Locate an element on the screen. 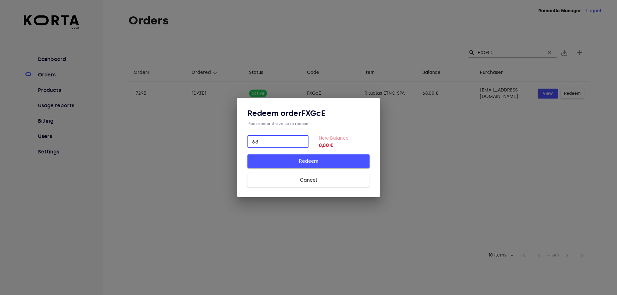 The image size is (617, 295). span: Cancel is located at coordinates (308, 180).